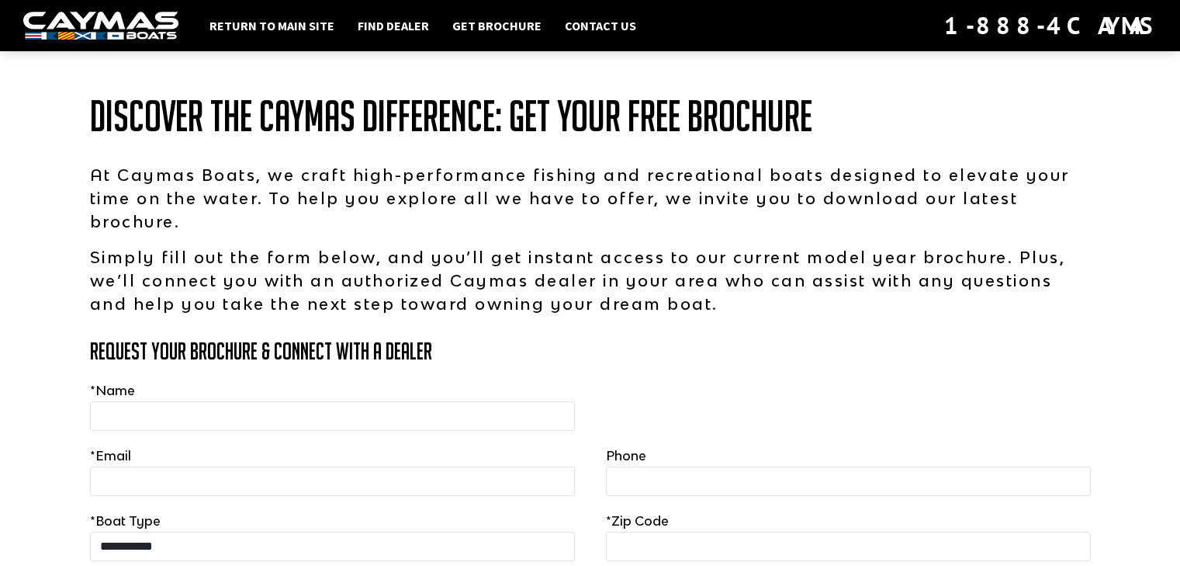 The image size is (1180, 566). What do you see at coordinates (110, 455) in the screenshot?
I see `label: Email` at bounding box center [110, 455].